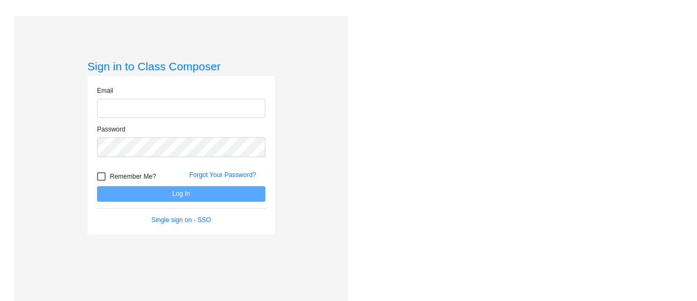 This screenshot has height=301, width=697. I want to click on label: Email, so click(105, 91).